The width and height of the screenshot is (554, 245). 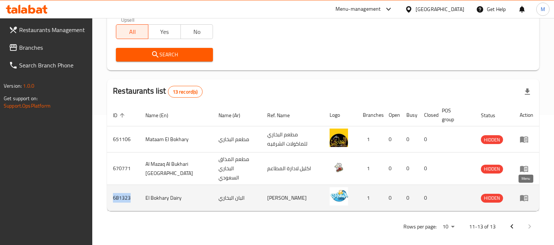 I want to click on h2: Restaurants list, so click(x=158, y=92).